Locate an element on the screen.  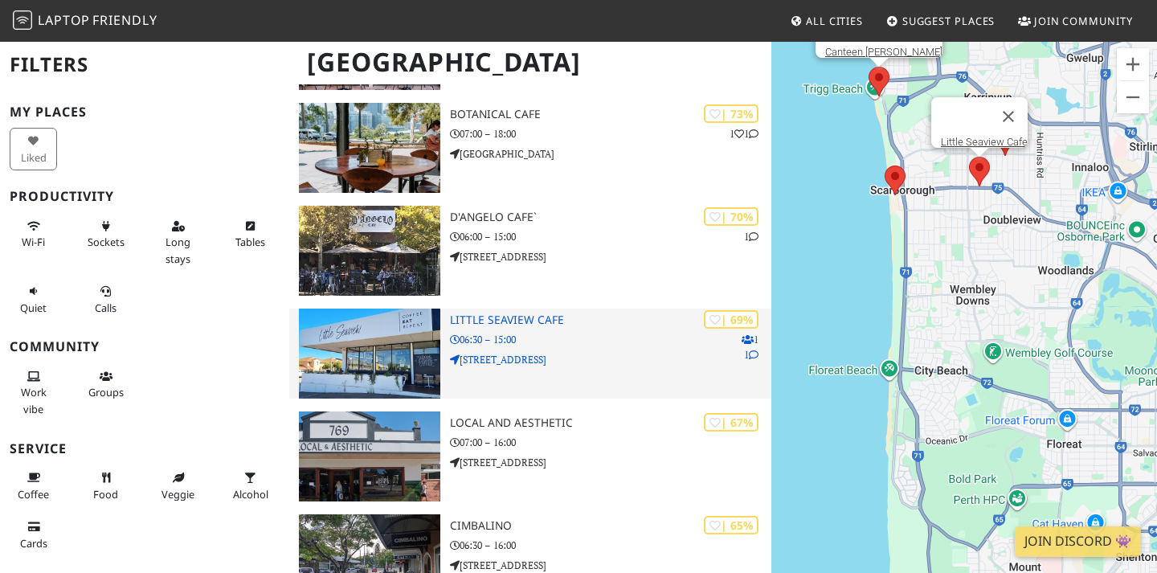
button: Wi-Fi is located at coordinates (33, 234).